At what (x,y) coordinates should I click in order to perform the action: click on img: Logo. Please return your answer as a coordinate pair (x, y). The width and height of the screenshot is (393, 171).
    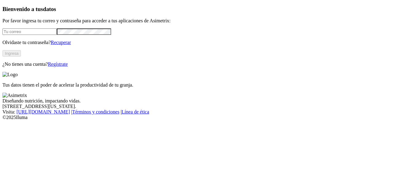
    Looking at the image, I should click on (10, 75).